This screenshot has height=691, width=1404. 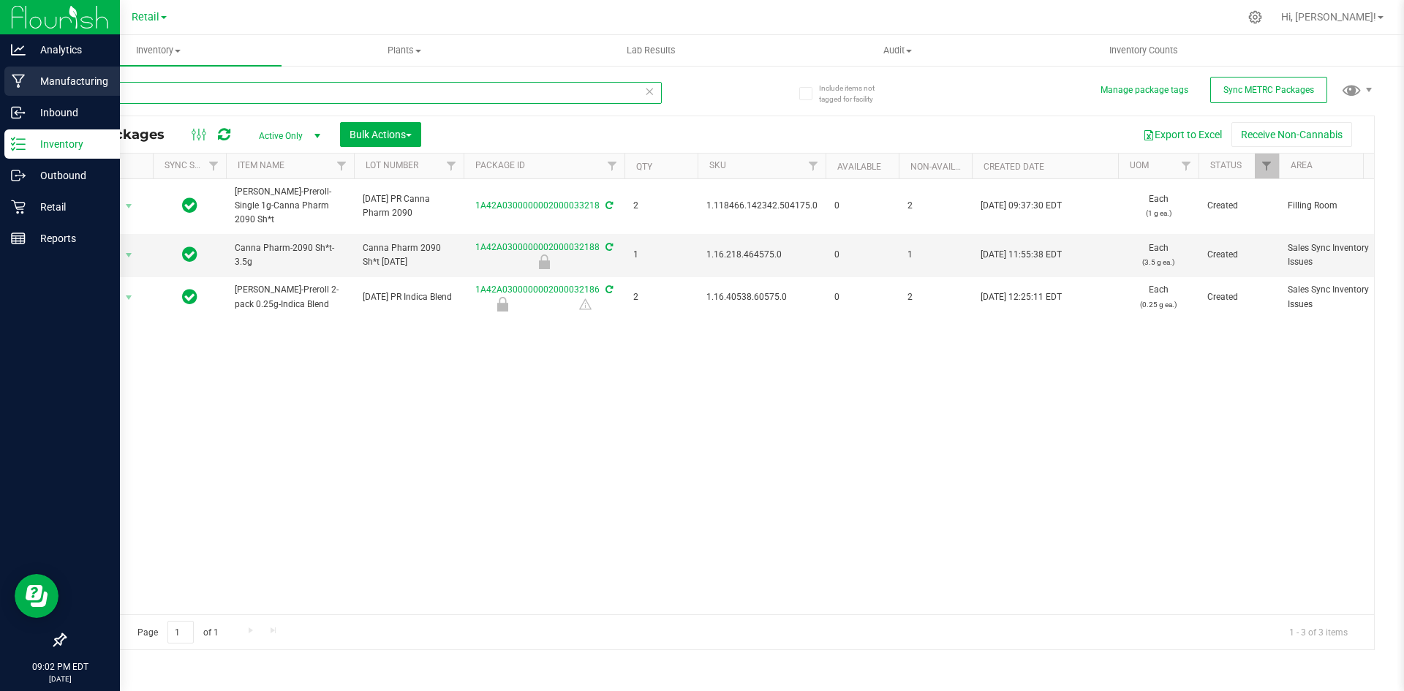 I want to click on button: Receive Non-Cannabis, so click(x=1291, y=135).